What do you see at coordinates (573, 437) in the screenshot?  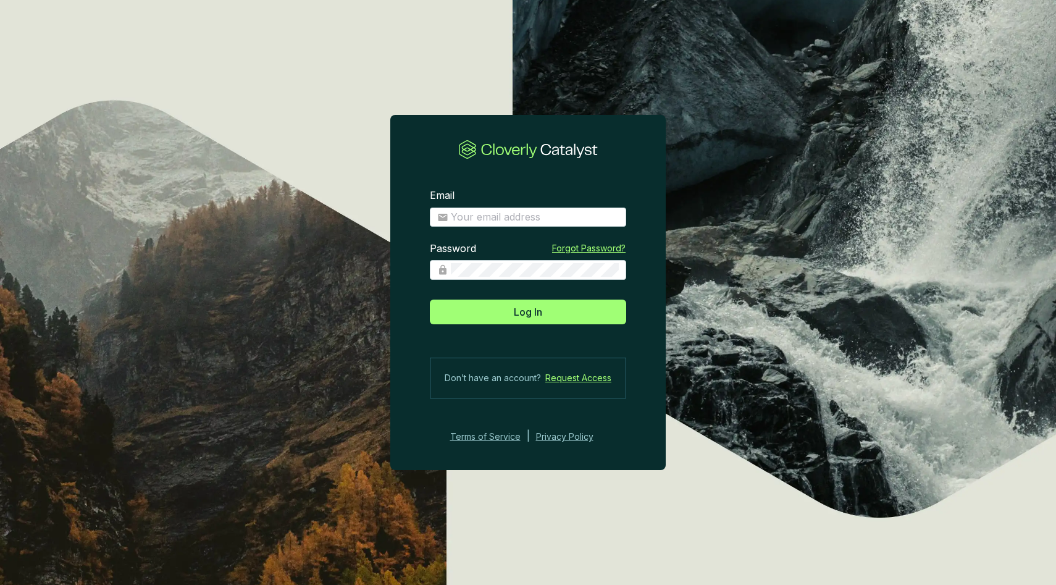 I see `a: Privacy Policy` at bounding box center [573, 437].